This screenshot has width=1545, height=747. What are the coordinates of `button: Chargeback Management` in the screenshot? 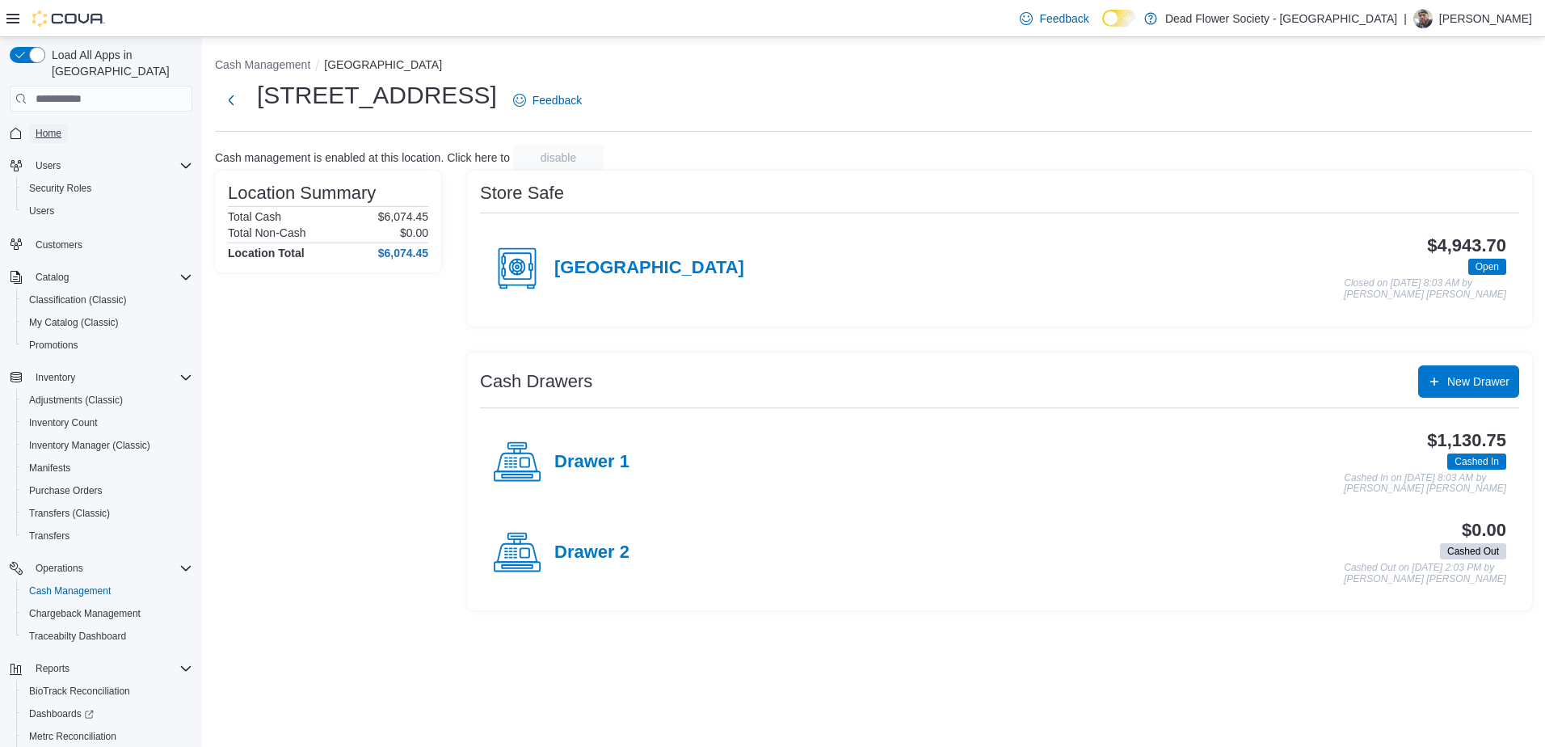 It's located at (107, 613).